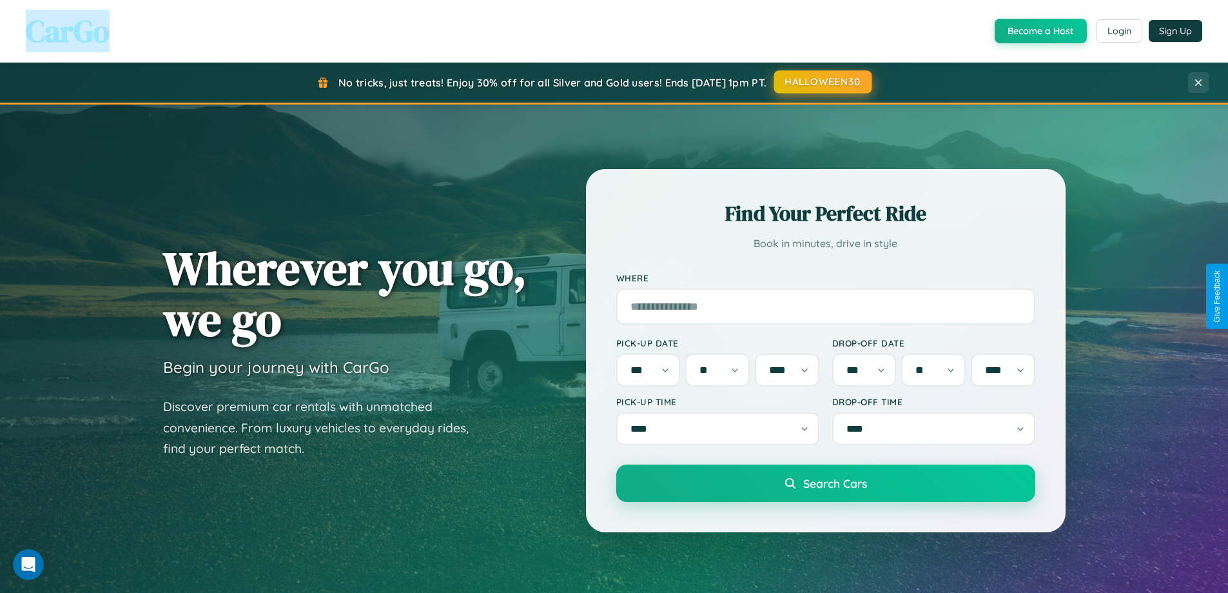 The height and width of the screenshot is (593, 1228). What do you see at coordinates (1119, 31) in the screenshot?
I see `button: Login` at bounding box center [1119, 31].